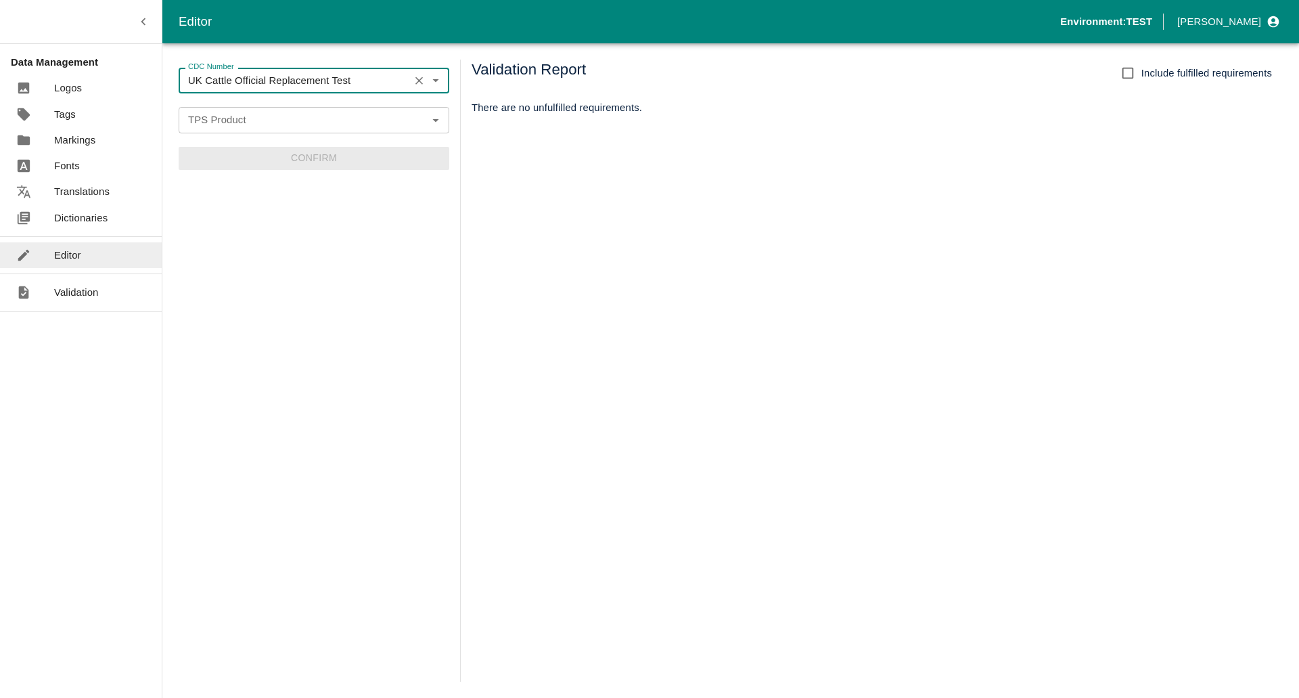 The image size is (1299, 698). What do you see at coordinates (82, 192) in the screenshot?
I see `p: Translations` at bounding box center [82, 192].